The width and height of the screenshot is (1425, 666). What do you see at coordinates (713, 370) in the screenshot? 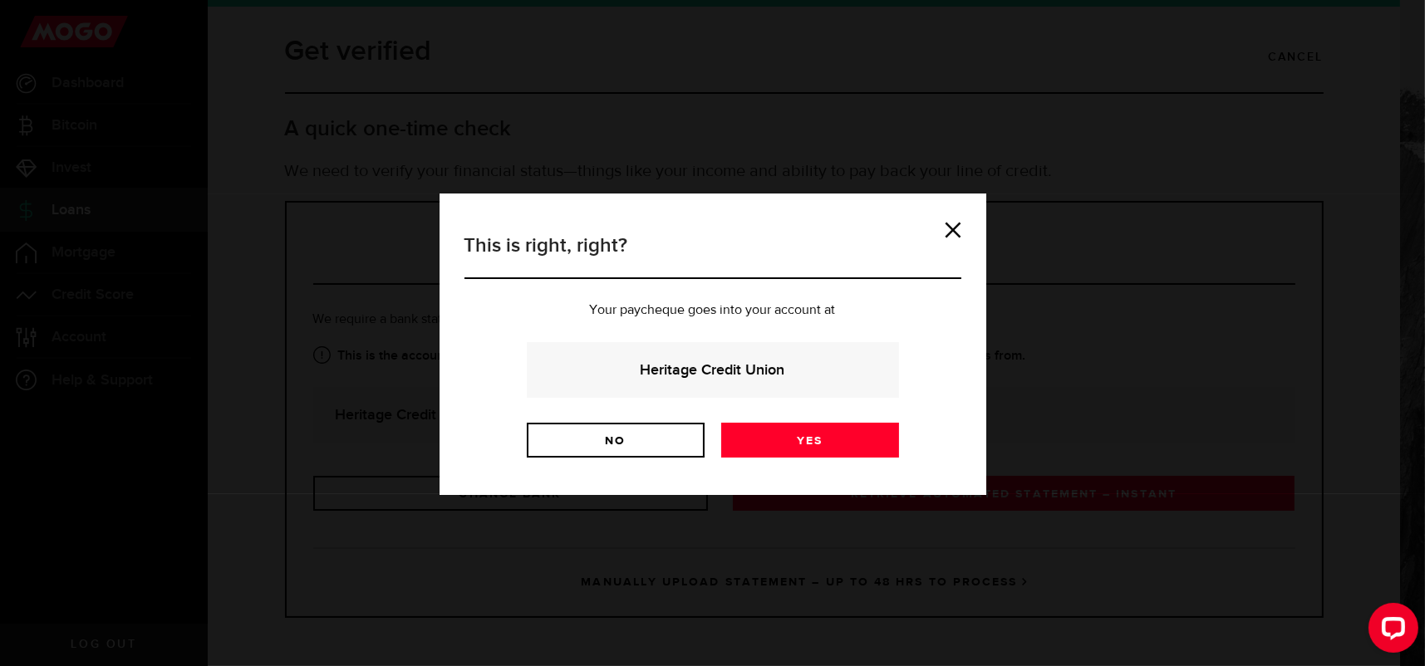
I see `strong: Heritage Credit Union` at bounding box center [713, 370].